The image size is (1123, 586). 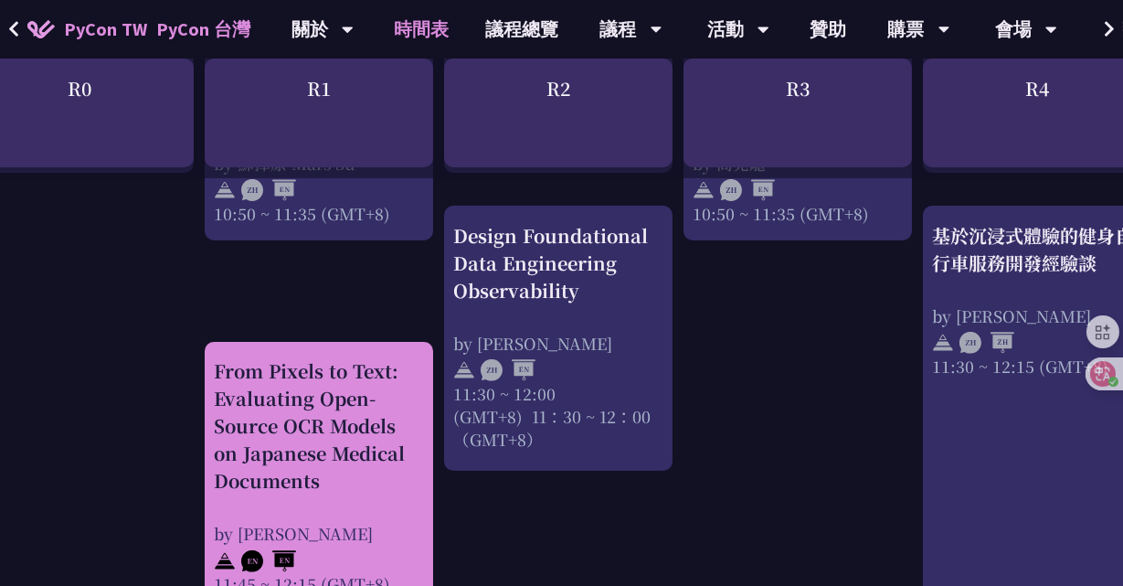 I want to click on div: R3, so click(x=798, y=112).